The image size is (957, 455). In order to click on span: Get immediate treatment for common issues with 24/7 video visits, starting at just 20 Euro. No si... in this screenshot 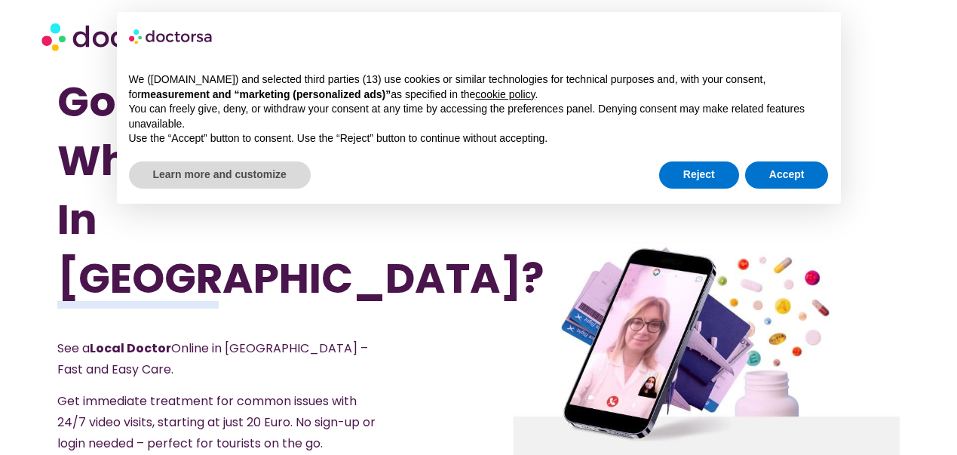, I will do `click(216, 421)`.